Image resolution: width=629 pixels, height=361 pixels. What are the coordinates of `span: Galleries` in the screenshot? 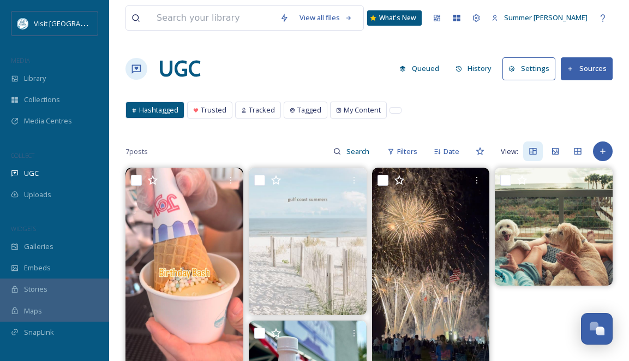 It's located at (39, 246).